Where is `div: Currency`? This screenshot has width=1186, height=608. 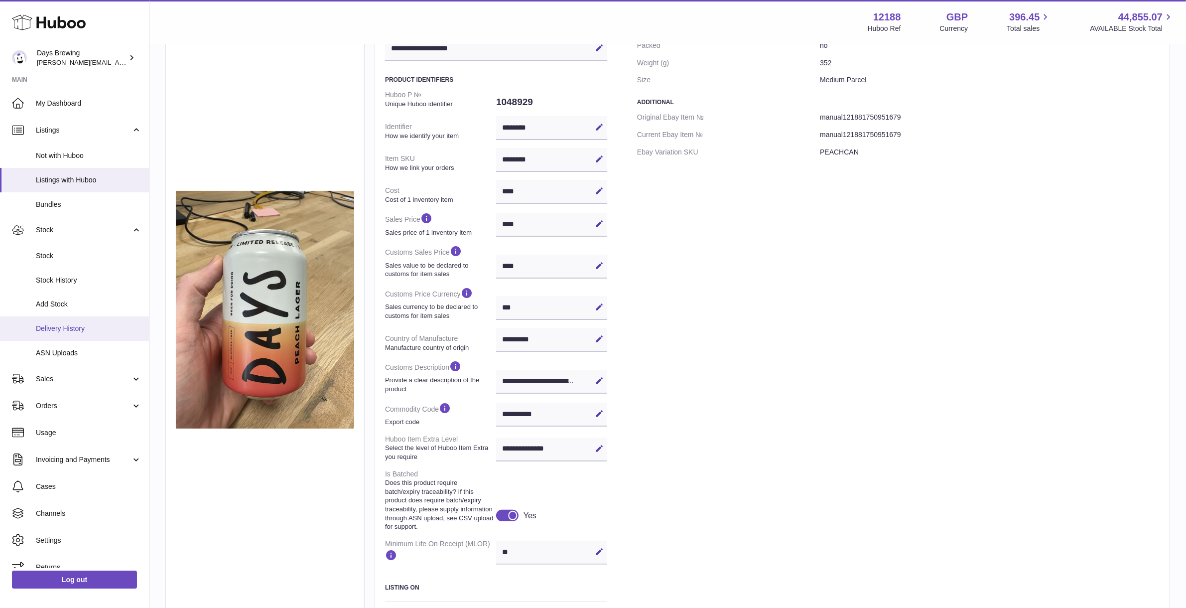 div: Currency is located at coordinates (954, 28).